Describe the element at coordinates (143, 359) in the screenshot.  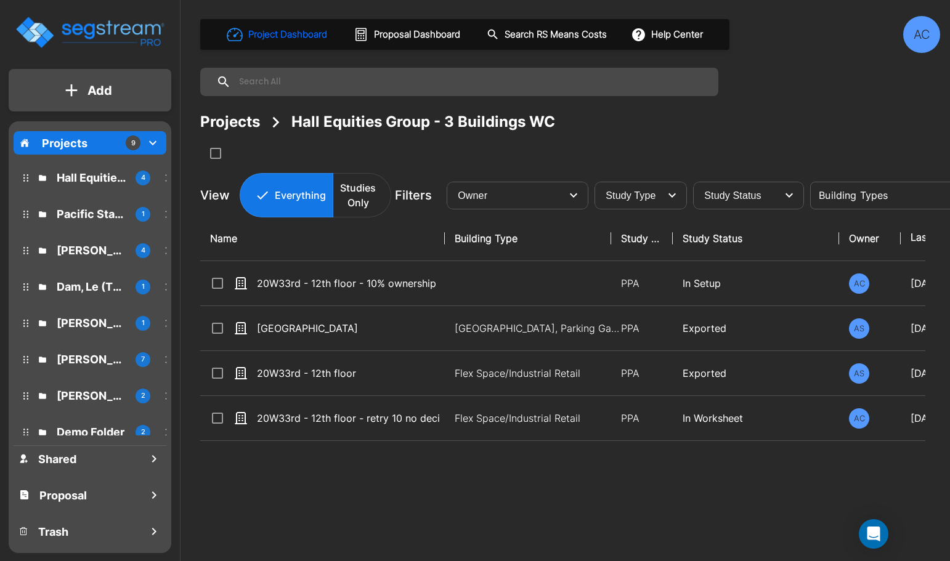
I see `p: 7` at that location.